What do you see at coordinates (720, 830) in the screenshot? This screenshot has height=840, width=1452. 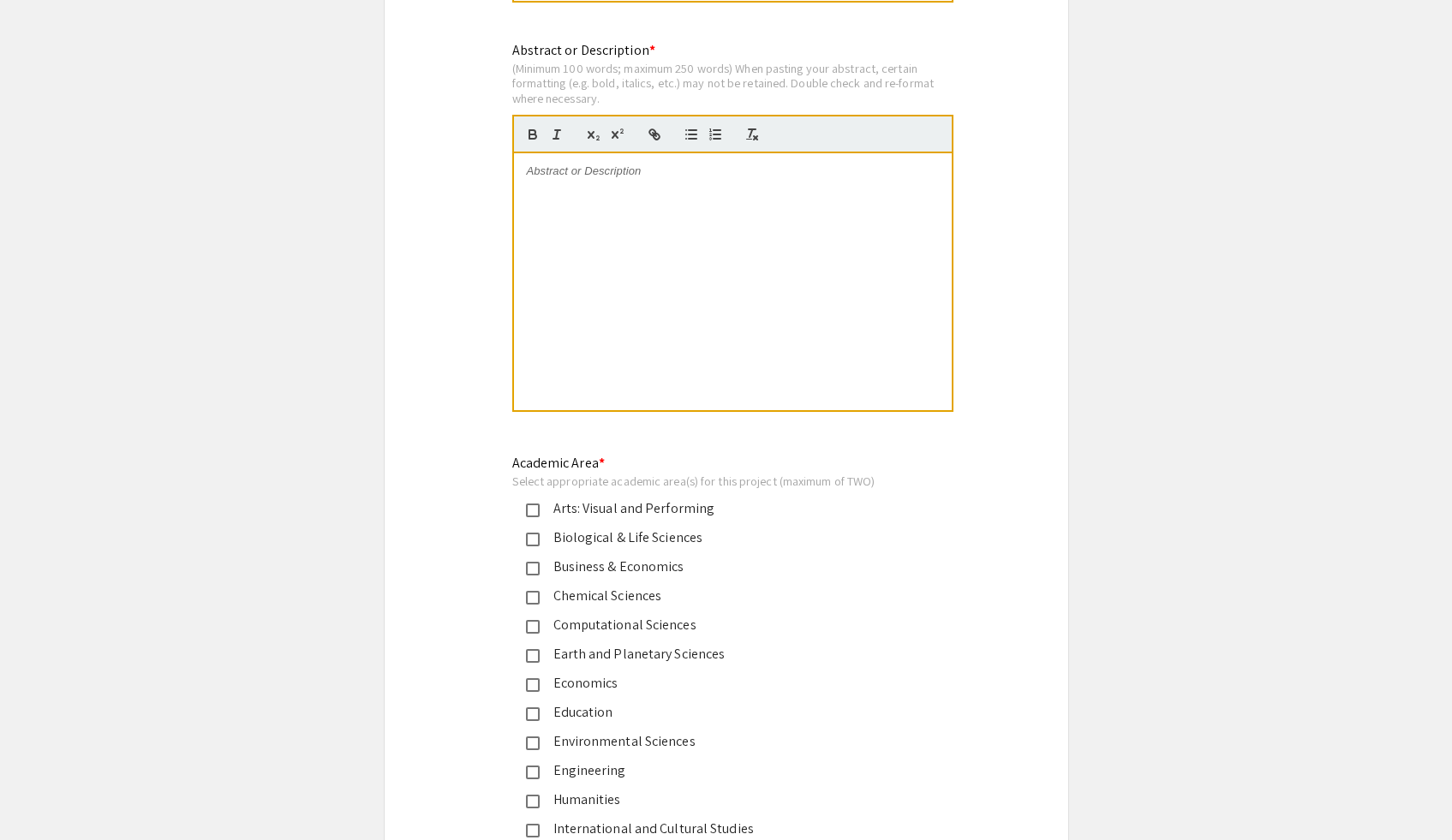 I see `div: International and Cultural Studies` at bounding box center [720, 830].